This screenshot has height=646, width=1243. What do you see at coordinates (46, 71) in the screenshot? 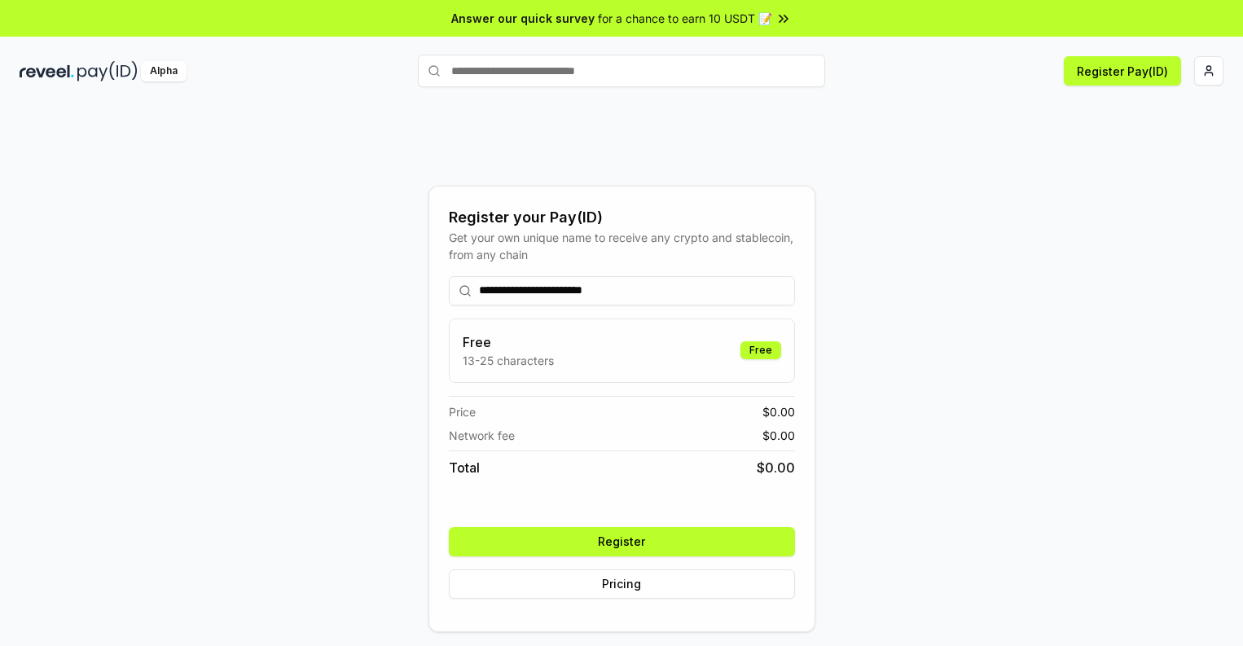
I see `img: reveel_dark` at bounding box center [46, 71].